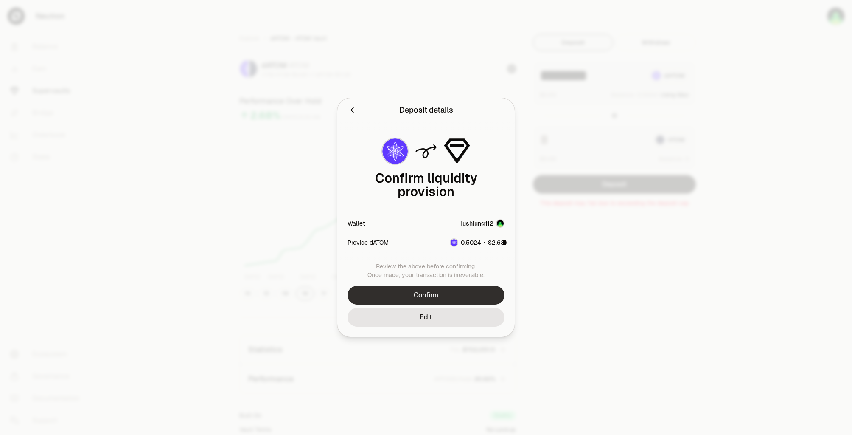 The height and width of the screenshot is (435, 852). I want to click on div: Review the above before confirming. Once made, your transaction is irreversible., so click(426, 270).